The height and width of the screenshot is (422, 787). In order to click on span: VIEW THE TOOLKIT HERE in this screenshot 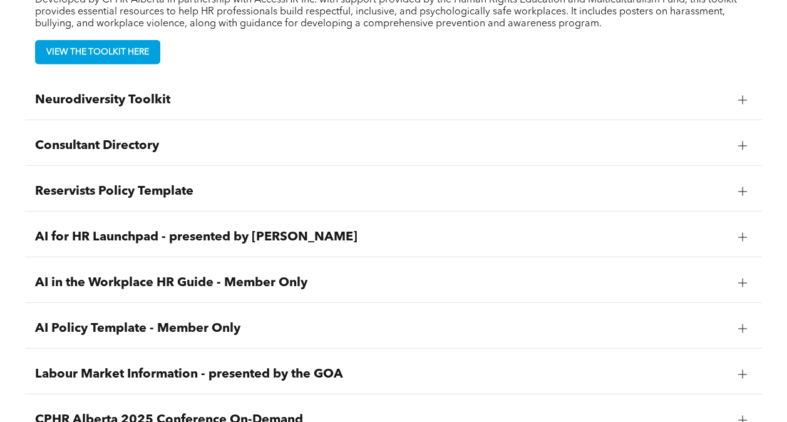, I will do `click(98, 52)`.